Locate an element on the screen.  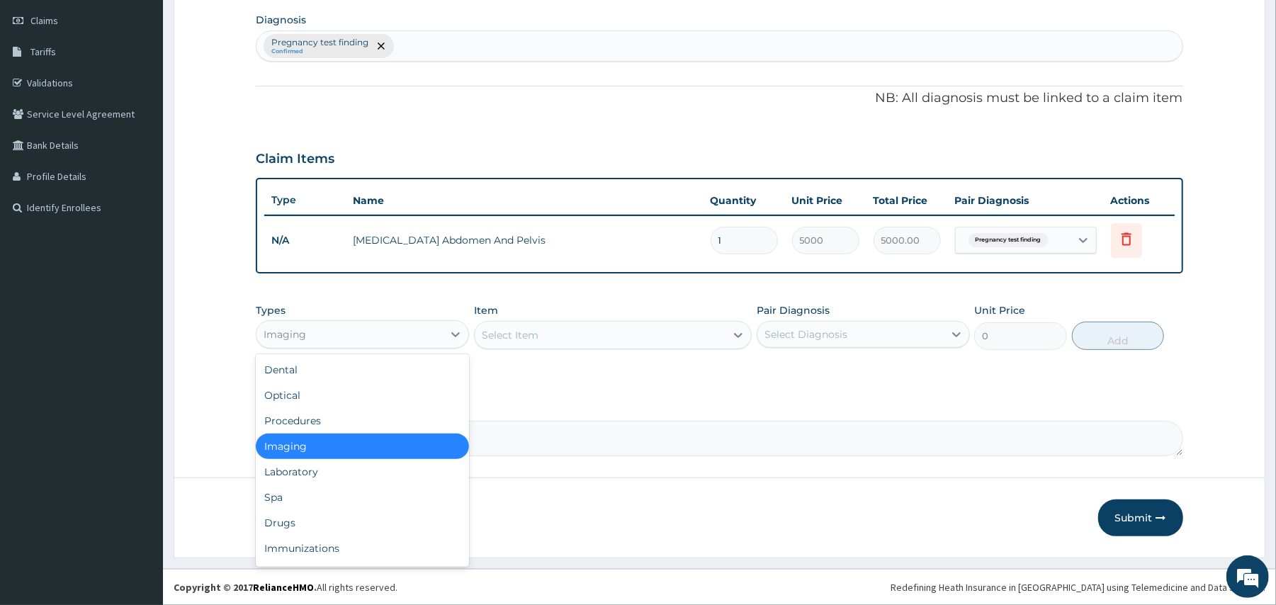
div: Immunizations is located at coordinates (362, 548).